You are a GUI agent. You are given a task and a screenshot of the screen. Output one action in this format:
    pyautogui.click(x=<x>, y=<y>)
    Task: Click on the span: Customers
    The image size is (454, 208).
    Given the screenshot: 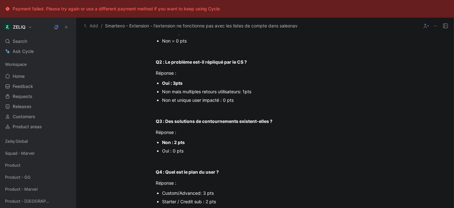 What is the action you would take?
    pyautogui.click(x=24, y=117)
    